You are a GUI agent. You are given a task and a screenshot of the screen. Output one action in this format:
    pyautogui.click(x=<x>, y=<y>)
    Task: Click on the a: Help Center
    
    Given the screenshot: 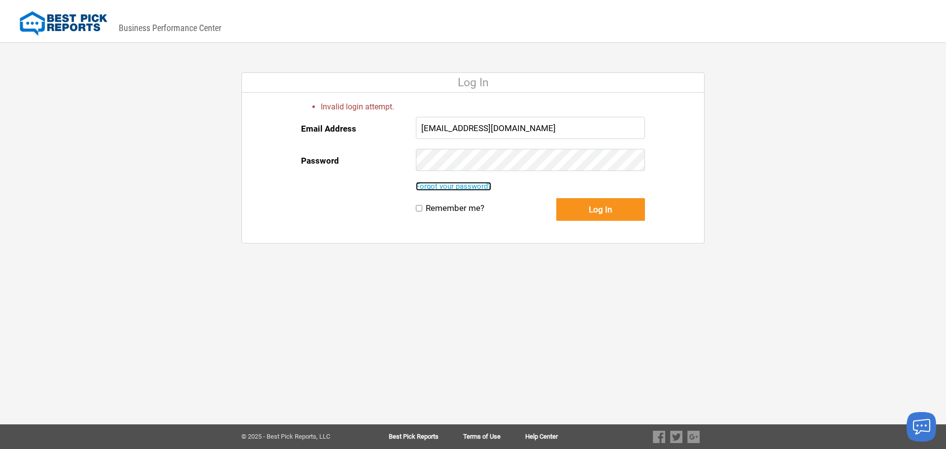 What is the action you would take?
    pyautogui.click(x=541, y=437)
    